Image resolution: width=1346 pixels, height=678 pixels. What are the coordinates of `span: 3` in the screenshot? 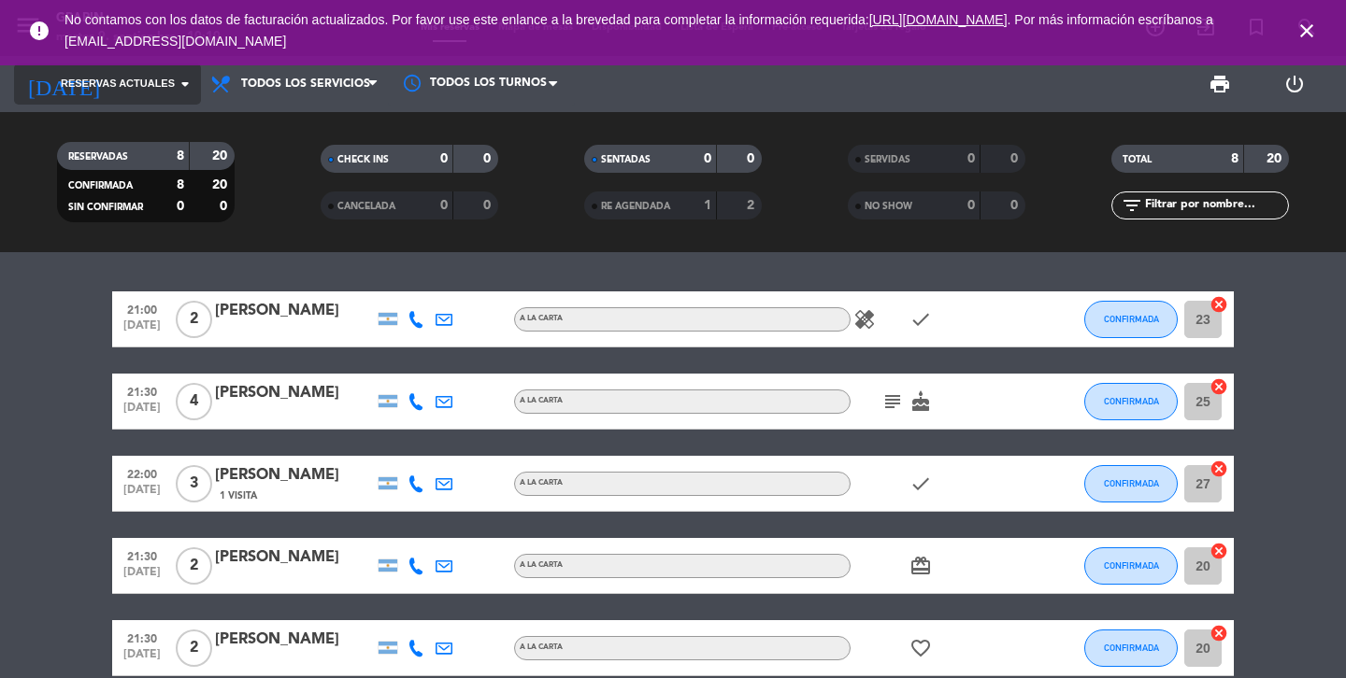 It's located at (193, 484).